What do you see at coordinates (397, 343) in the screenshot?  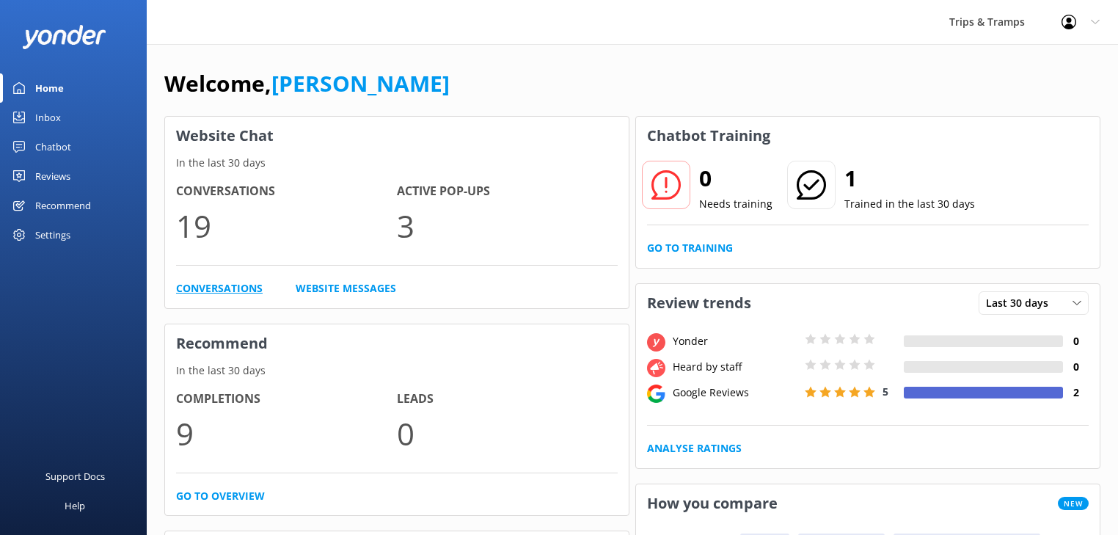 I see `h3: Recommend` at bounding box center [397, 343].